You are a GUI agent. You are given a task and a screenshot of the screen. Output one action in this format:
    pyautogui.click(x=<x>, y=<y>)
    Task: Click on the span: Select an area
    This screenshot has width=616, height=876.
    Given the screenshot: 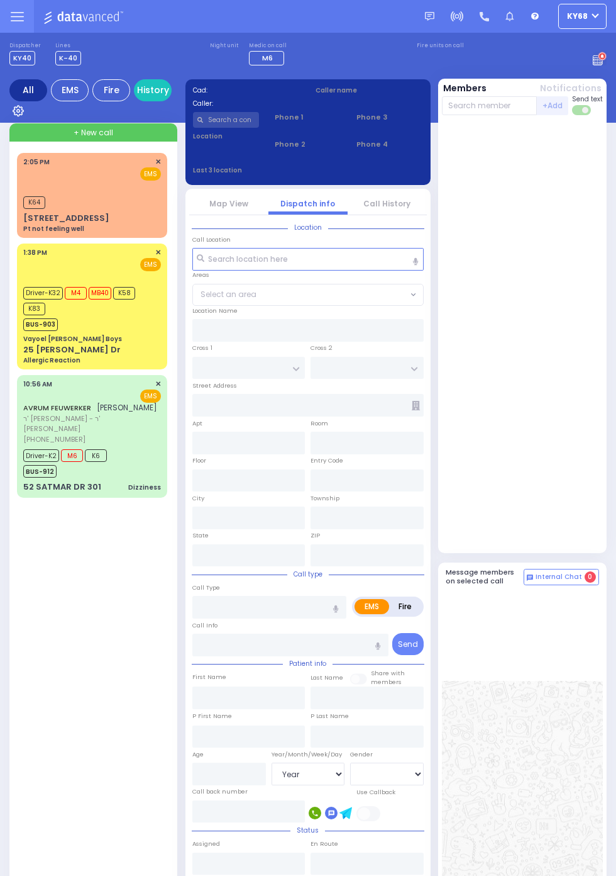 What is the action you would take?
    pyautogui.click(x=228, y=294)
    